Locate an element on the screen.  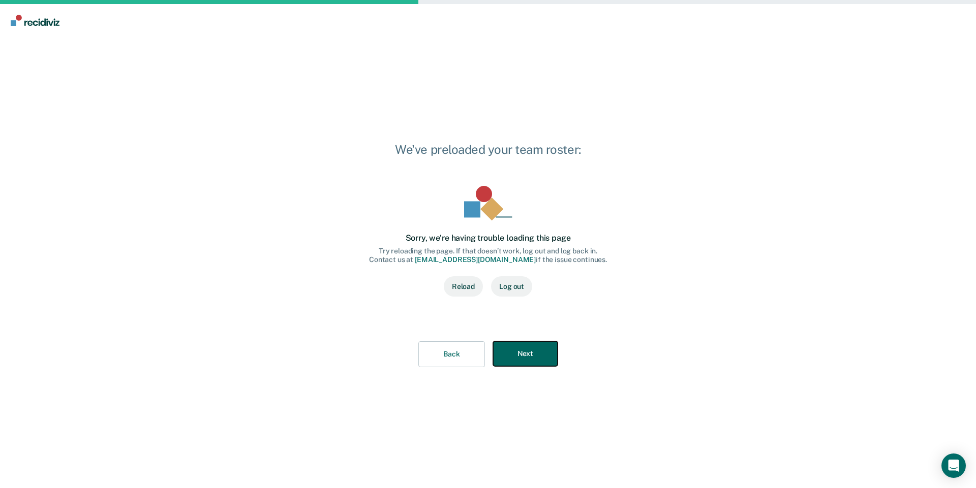
button: Reload is located at coordinates (463, 287).